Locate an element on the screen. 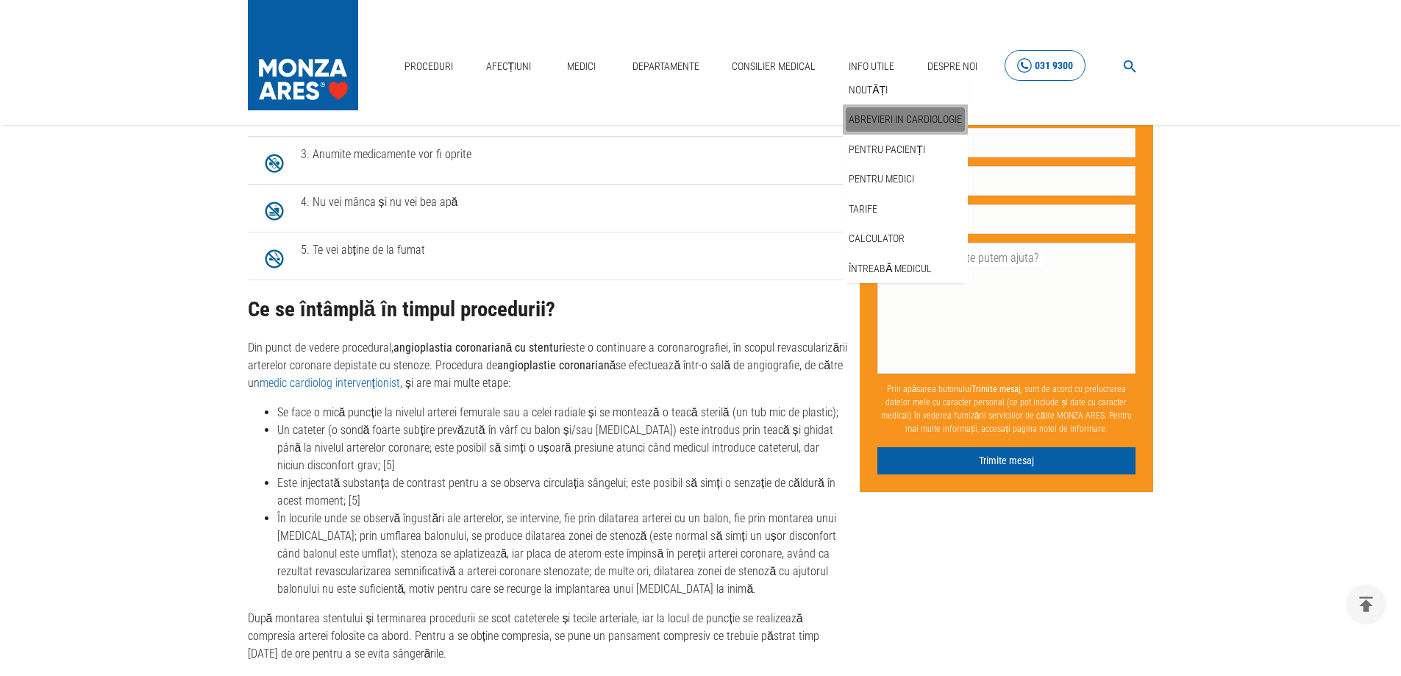 Image resolution: width=1401 pixels, height=676 pixels. li: Este injectată substanța de contrast pentru a se observa circulația sângelui; este posibil să sim... is located at coordinates (563, 492).